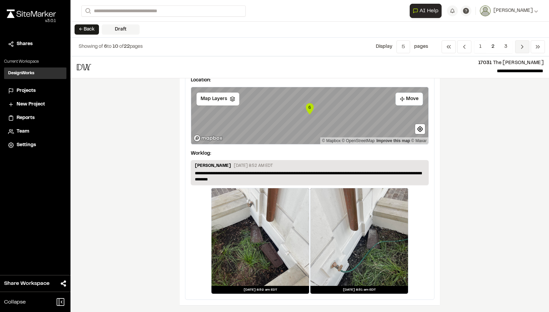 This screenshot has height=312, width=549. I want to click on button: 5, so click(403, 47).